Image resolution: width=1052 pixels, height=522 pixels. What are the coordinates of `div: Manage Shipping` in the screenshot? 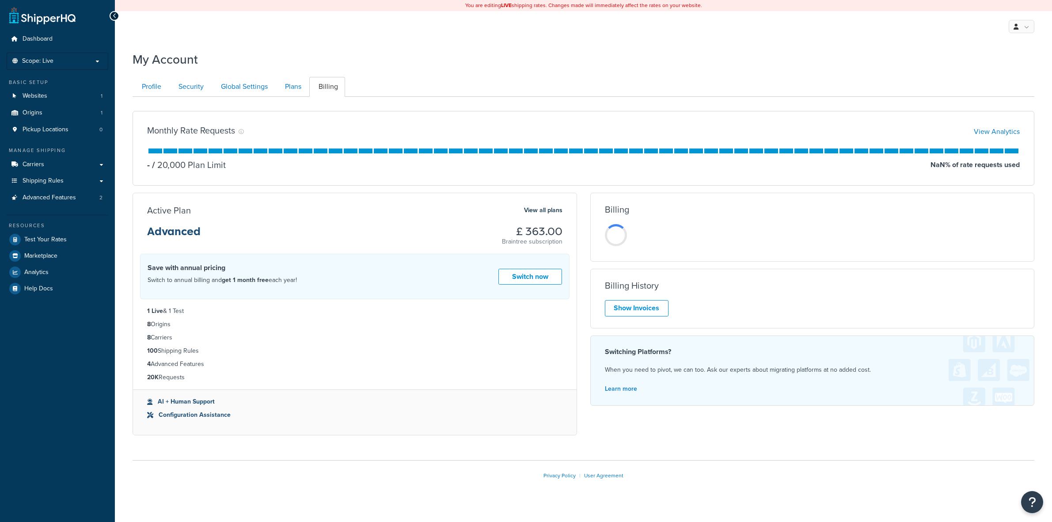 It's located at (57, 150).